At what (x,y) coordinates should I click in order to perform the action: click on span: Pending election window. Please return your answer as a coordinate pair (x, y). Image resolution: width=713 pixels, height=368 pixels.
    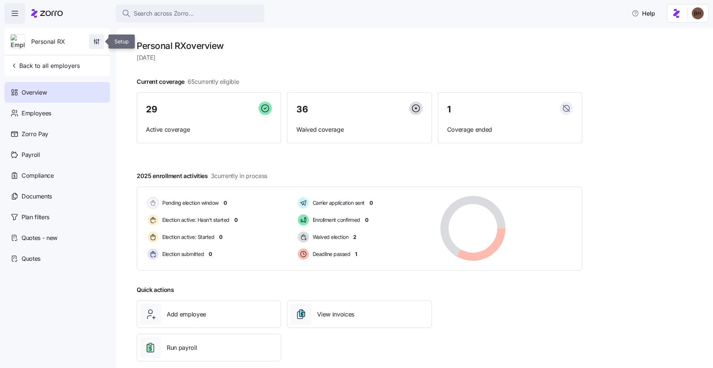
    Looking at the image, I should click on (189, 203).